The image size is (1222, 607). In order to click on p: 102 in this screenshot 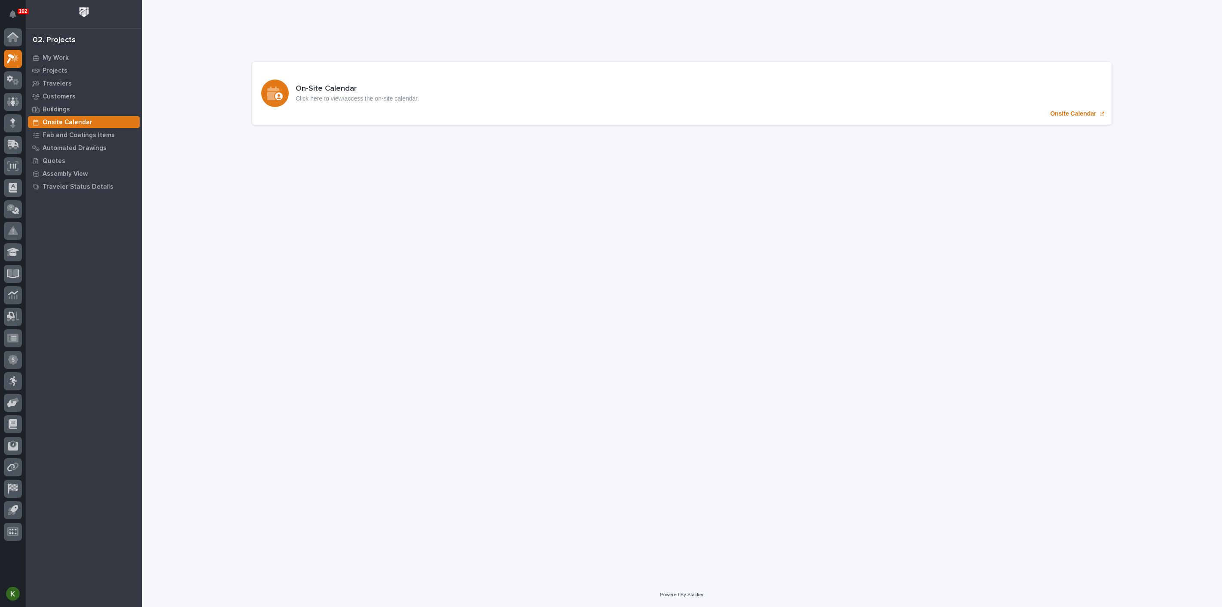, I will do `click(23, 11)`.